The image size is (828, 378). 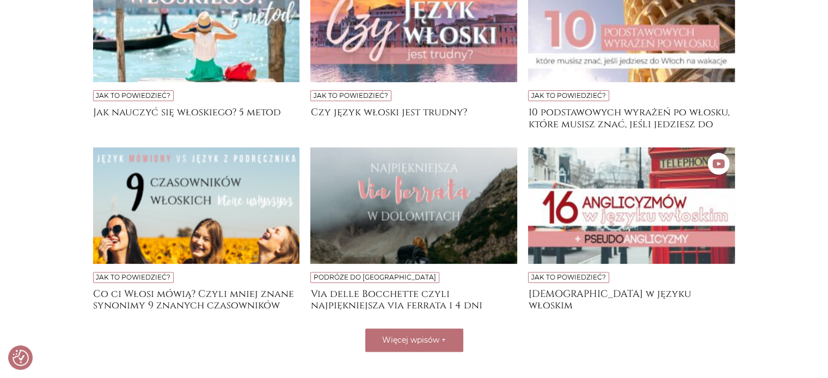 I want to click on a: Jak nauczyć się włoskiego? 5 metod, so click(x=197, y=118).